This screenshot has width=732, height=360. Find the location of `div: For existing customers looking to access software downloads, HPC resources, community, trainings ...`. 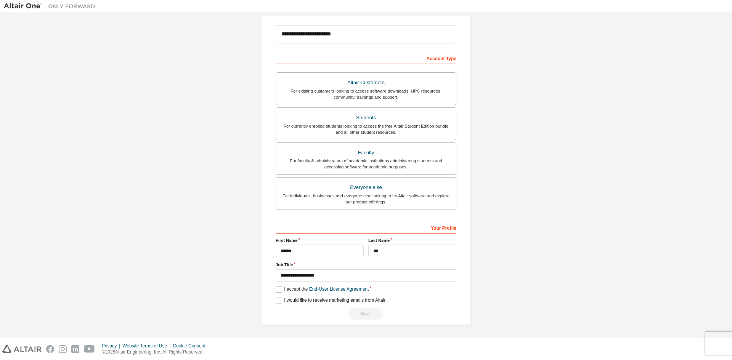

div: For existing customers looking to access software downloads, HPC resources, community, trainings ... is located at coordinates (366, 94).